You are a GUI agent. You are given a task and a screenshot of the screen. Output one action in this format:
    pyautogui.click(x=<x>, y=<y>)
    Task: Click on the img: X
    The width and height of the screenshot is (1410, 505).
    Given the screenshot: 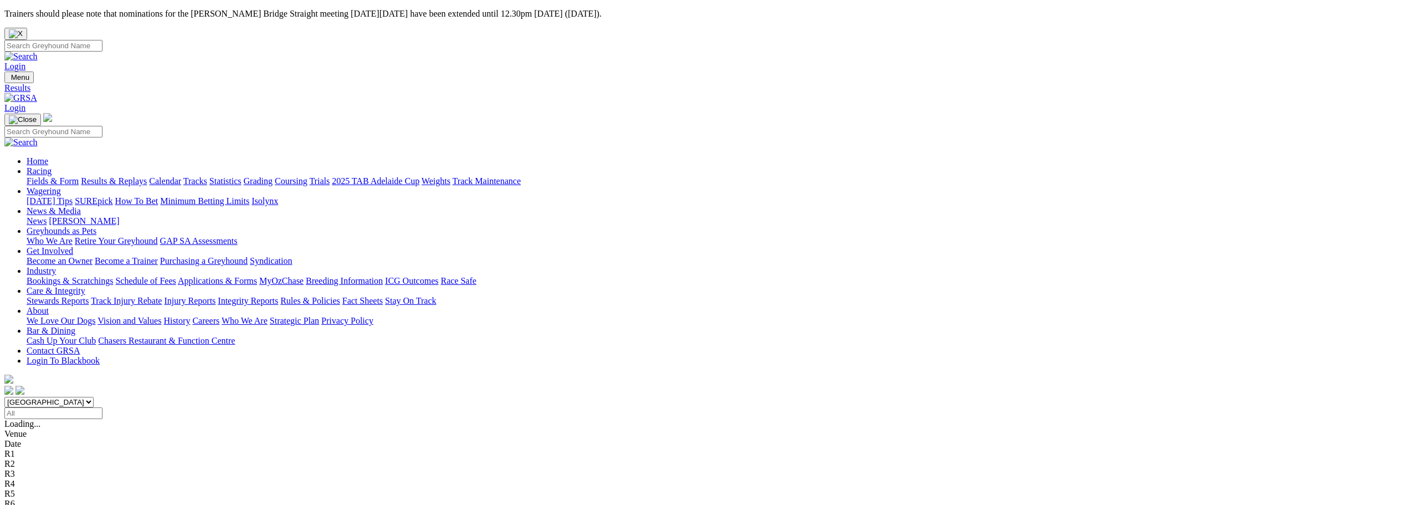 What is the action you would take?
    pyautogui.click(x=16, y=34)
    